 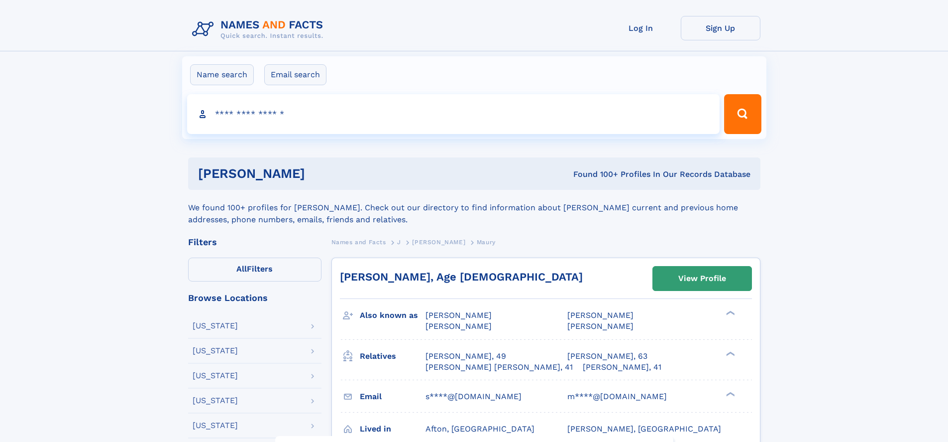 I want to click on a: Names and Facts, so click(x=359, y=241).